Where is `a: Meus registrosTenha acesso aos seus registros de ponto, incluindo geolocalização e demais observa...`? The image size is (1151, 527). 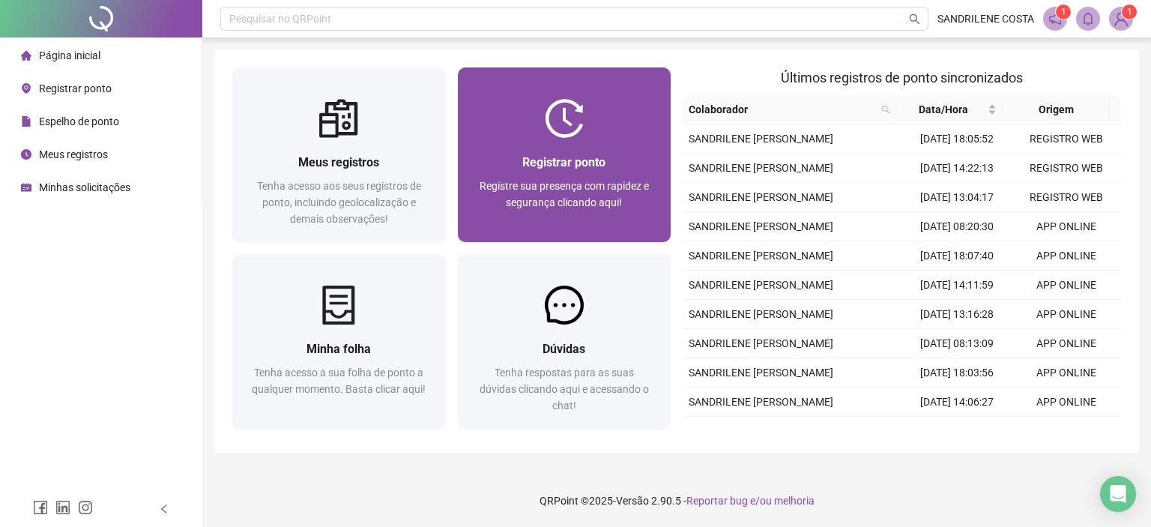
a: Meus registrosTenha acesso aos seus registros de ponto, incluindo geolocalização e demais observa... is located at coordinates (339, 154).